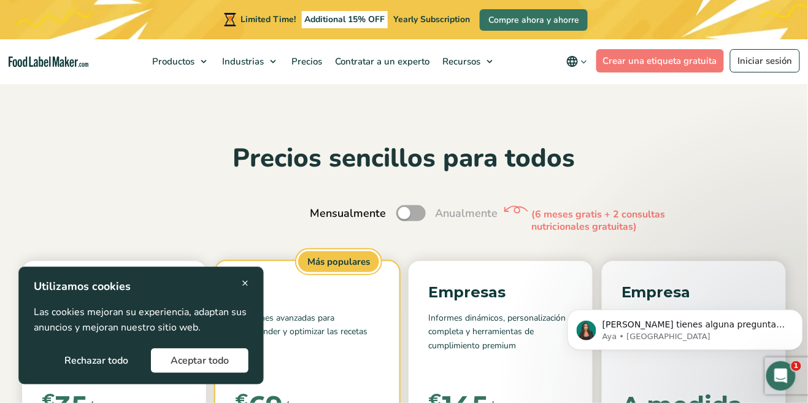 The width and height of the screenshot is (808, 403). Describe the element at coordinates (199, 360) in the screenshot. I see `button: Aceptar todo` at that location.